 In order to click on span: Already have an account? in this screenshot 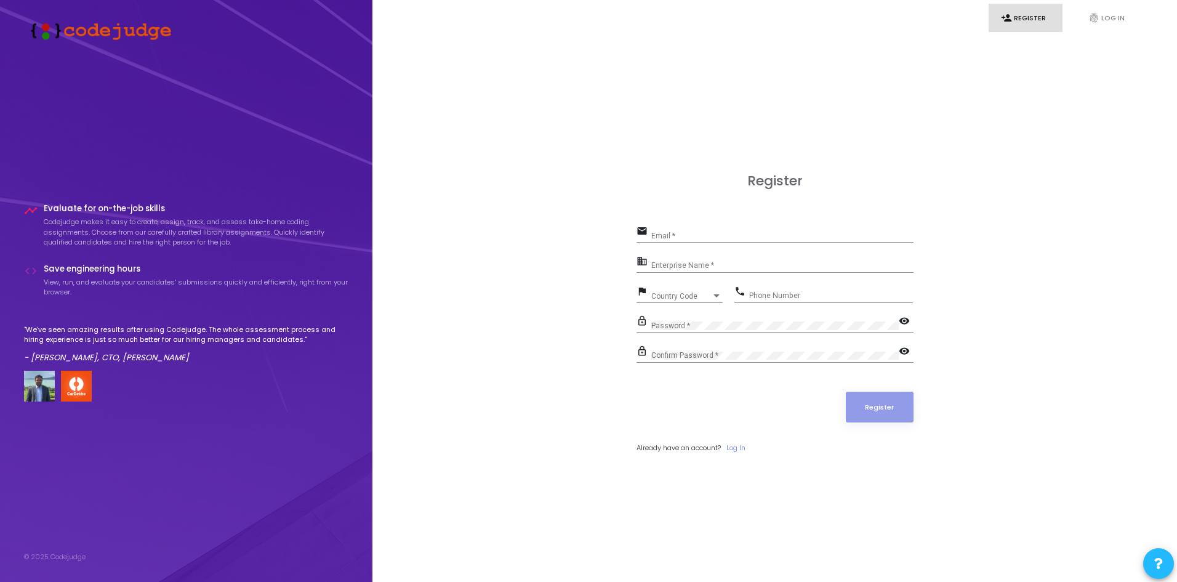, I will do `click(678, 447)`.